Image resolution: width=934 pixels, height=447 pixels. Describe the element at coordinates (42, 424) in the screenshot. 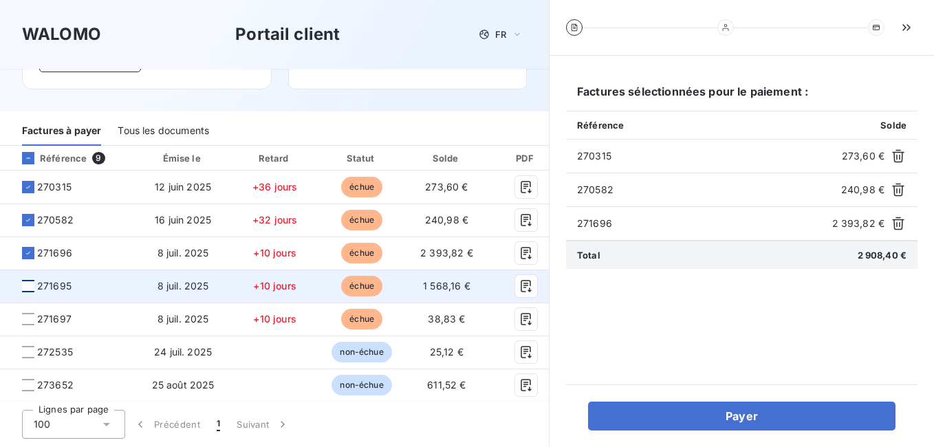

I see `span: 100` at that location.